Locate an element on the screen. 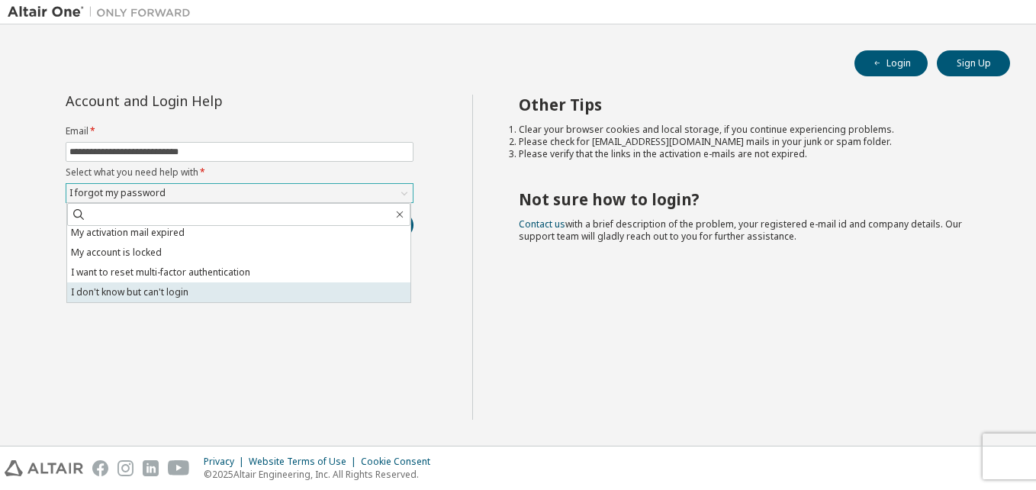 The width and height of the screenshot is (1036, 490). div: Website Terms of Use is located at coordinates (304, 462).